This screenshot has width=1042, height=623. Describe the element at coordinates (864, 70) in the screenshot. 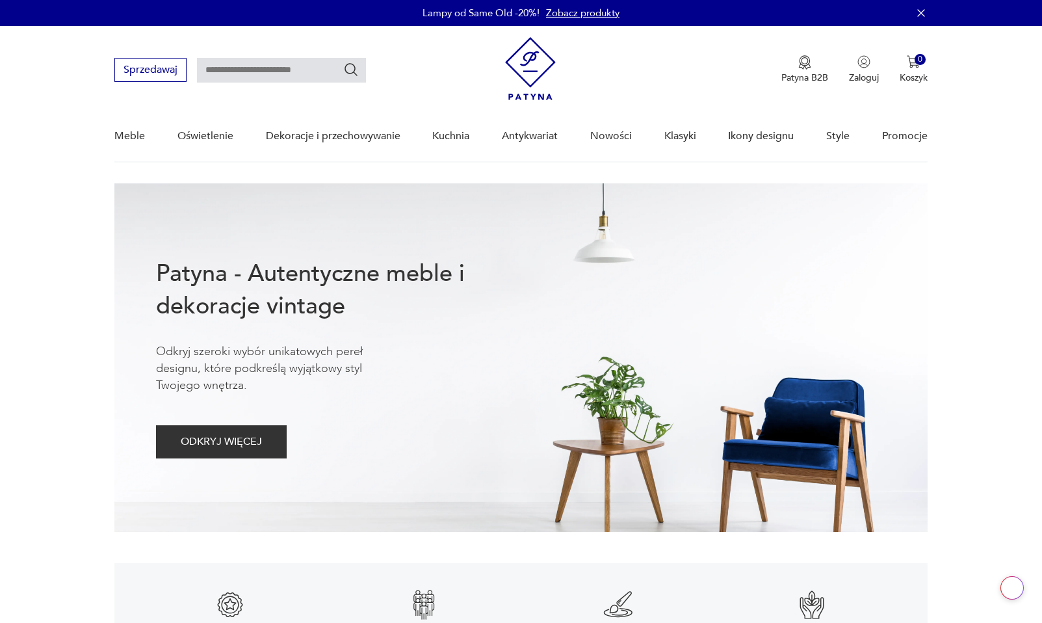

I see `button: Zaloguj` at that location.